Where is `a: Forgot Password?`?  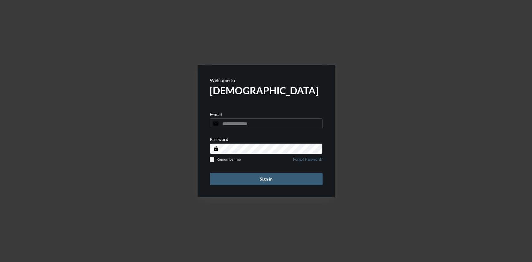 a: Forgot Password? is located at coordinates (307, 161).